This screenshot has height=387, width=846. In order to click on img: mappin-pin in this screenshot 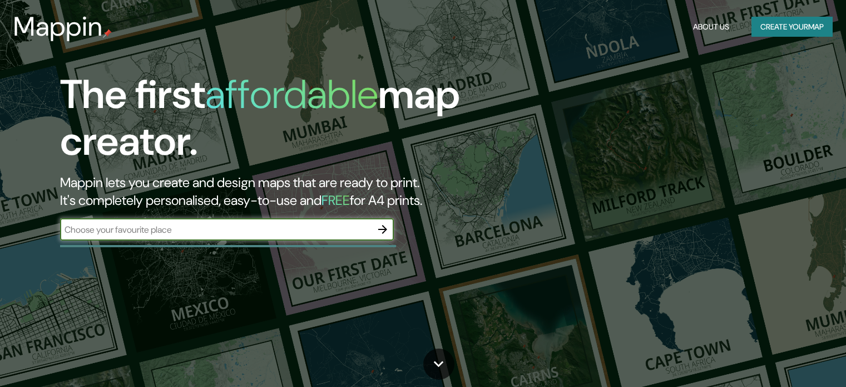, I will do `click(107, 33)`.